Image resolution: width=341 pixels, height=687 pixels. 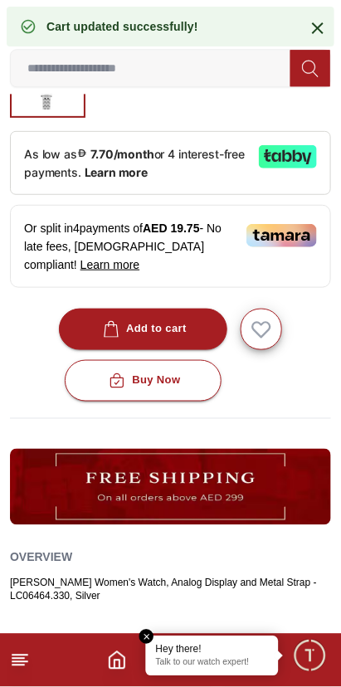 What do you see at coordinates (117, 661) in the screenshot?
I see `a: Home` at bounding box center [117, 661].